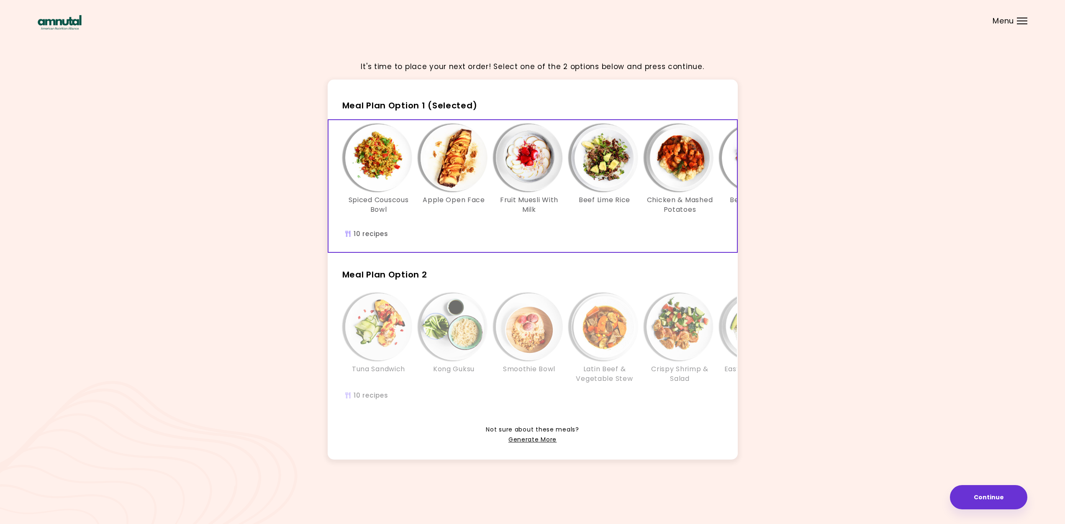  I want to click on button: Continue, so click(988, 497).